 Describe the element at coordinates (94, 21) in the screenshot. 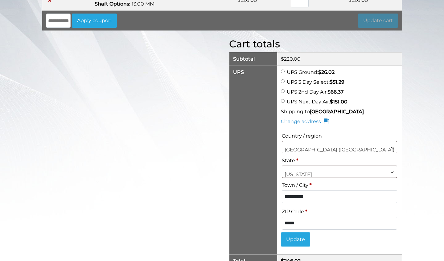

I see `button: Apply coupon` at that location.